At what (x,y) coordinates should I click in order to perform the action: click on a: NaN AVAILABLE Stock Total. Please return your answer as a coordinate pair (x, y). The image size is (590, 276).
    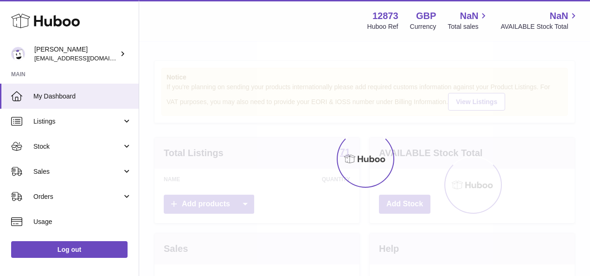
    Looking at the image, I should click on (540, 20).